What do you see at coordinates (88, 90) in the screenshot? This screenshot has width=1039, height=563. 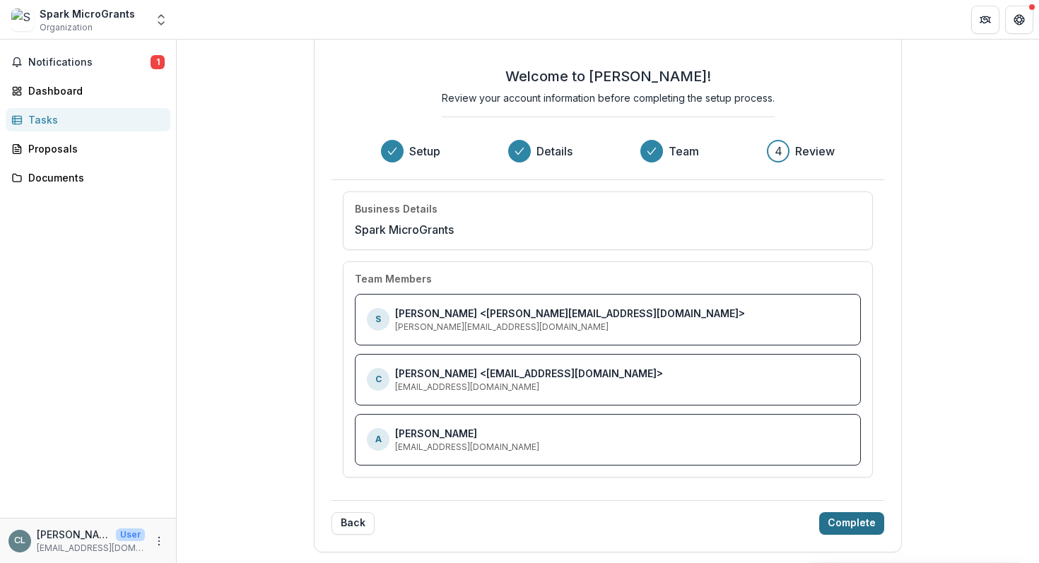 I see `a: Dashboard` at bounding box center [88, 90].